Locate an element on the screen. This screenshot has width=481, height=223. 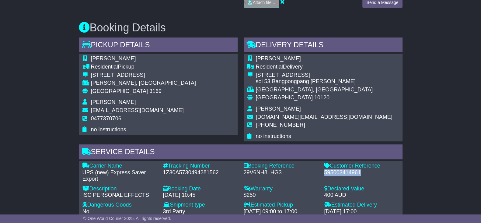
div: Booking Date is located at coordinates (200, 189).